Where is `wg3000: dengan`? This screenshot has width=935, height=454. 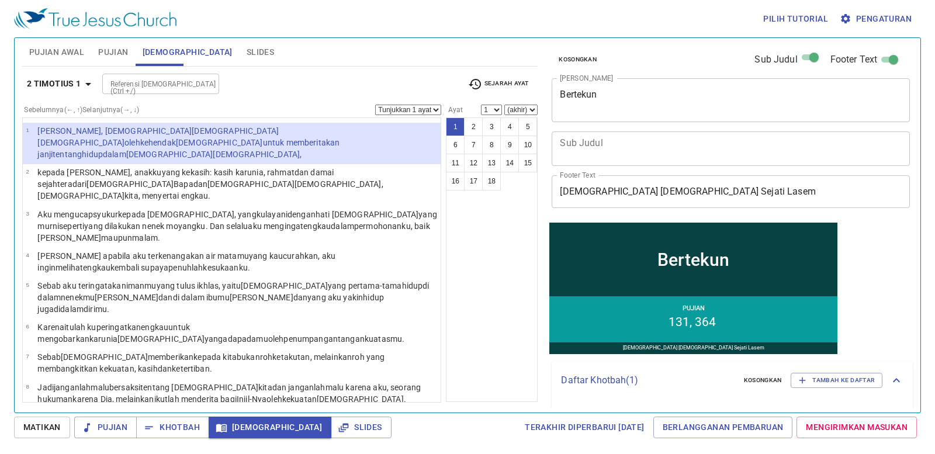
wg3000: dengan is located at coordinates (237, 226).